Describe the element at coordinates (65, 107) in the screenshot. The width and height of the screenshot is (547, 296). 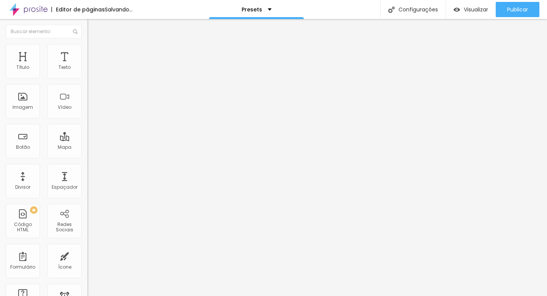
I see `div: Vídeo` at that location.